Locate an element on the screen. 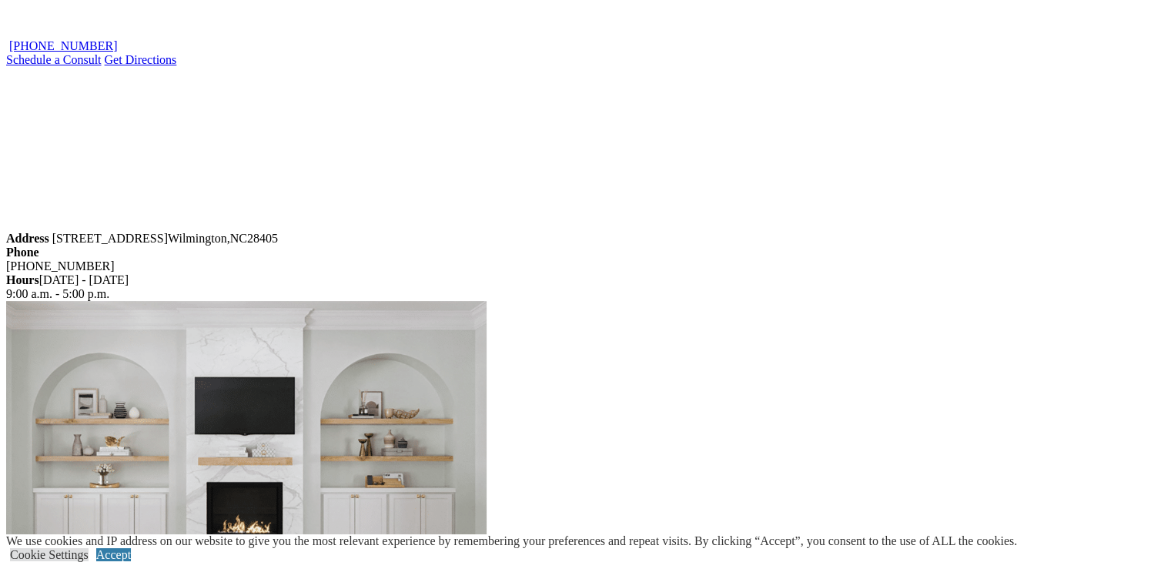 Image resolution: width=1171 pixels, height=562 pixels. a: Click Get Directions to get location on google map is located at coordinates (141, 59).